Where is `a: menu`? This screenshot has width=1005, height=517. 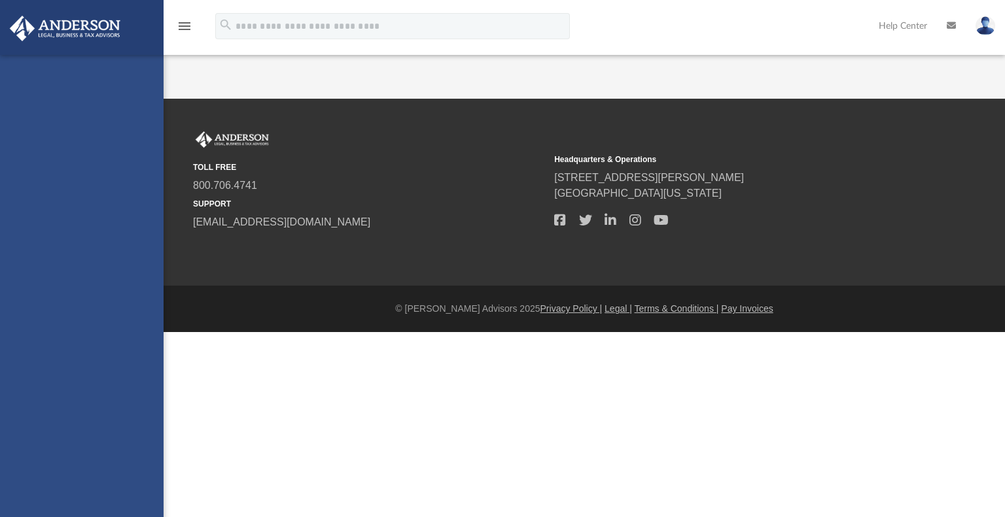 a: menu is located at coordinates (184, 29).